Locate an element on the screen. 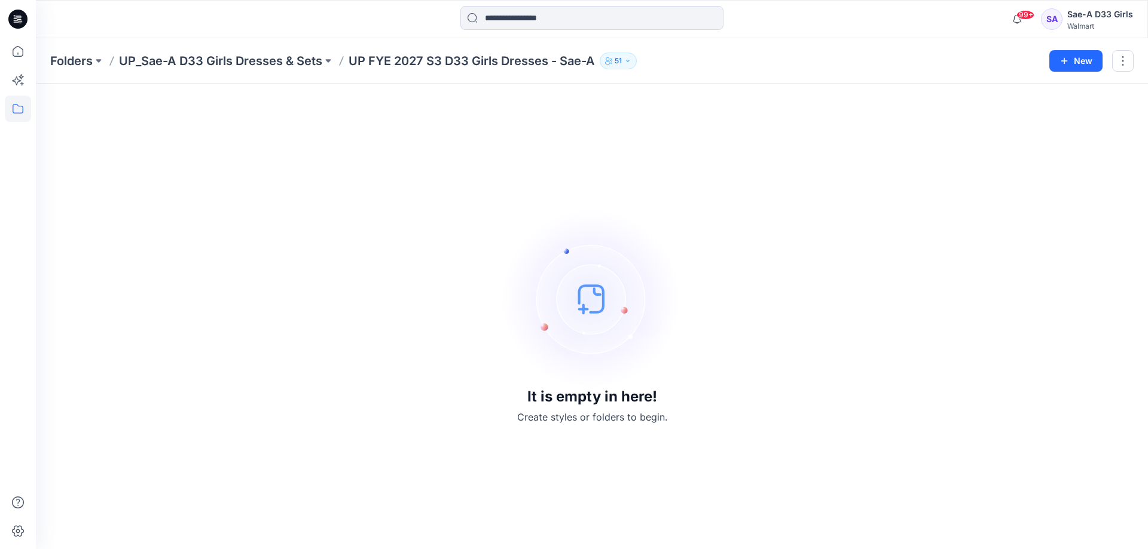 The image size is (1148, 549). span: 99+ is located at coordinates (1025, 15).